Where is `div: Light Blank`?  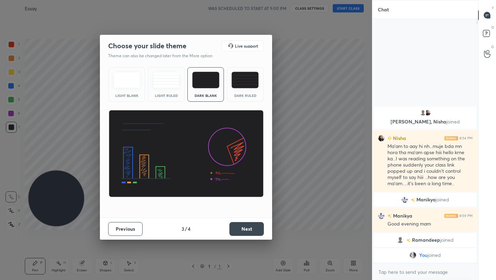
div: Light Blank is located at coordinates (127, 95).